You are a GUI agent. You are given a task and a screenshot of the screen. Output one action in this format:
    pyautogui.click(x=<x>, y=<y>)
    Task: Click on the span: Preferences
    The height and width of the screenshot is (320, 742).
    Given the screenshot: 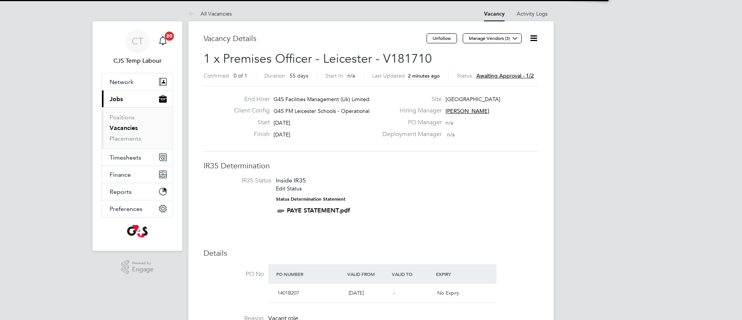 What is the action you would take?
    pyautogui.click(x=126, y=209)
    